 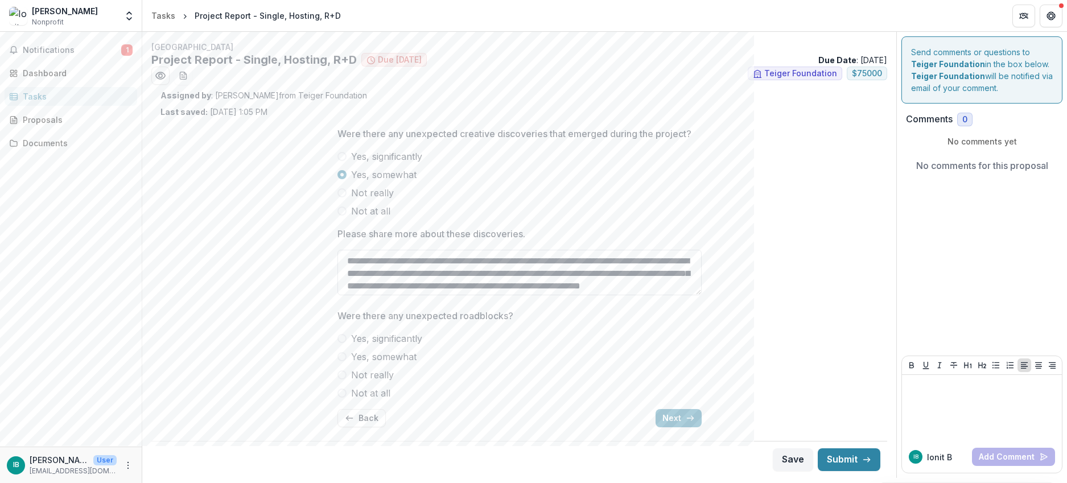 What do you see at coordinates (981, 70) in the screenshot?
I see `div: Send comments or questions to in the box below. will be notified via email of your comment.` at bounding box center [981, 70].